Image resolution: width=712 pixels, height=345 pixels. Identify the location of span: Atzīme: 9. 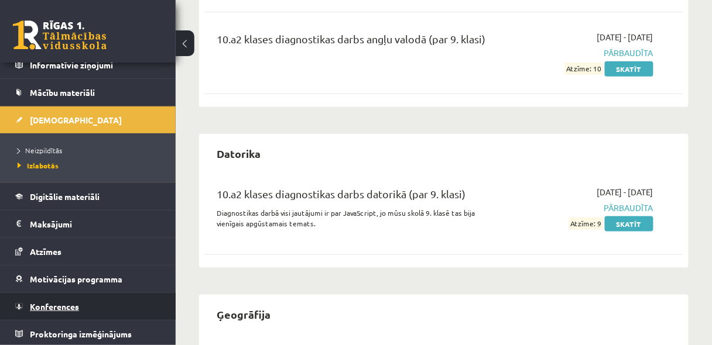
(586, 224).